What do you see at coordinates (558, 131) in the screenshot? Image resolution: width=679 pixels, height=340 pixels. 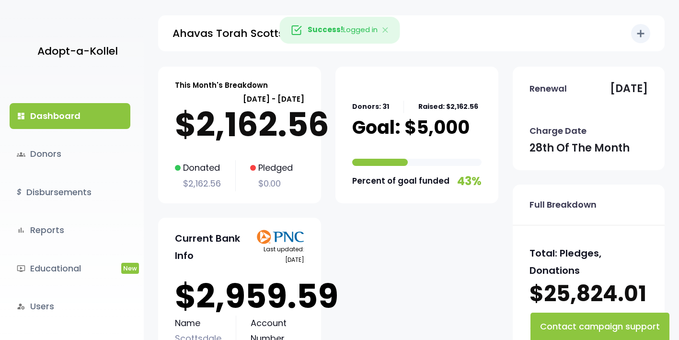 I see `p: Charge Date` at bounding box center [558, 131].